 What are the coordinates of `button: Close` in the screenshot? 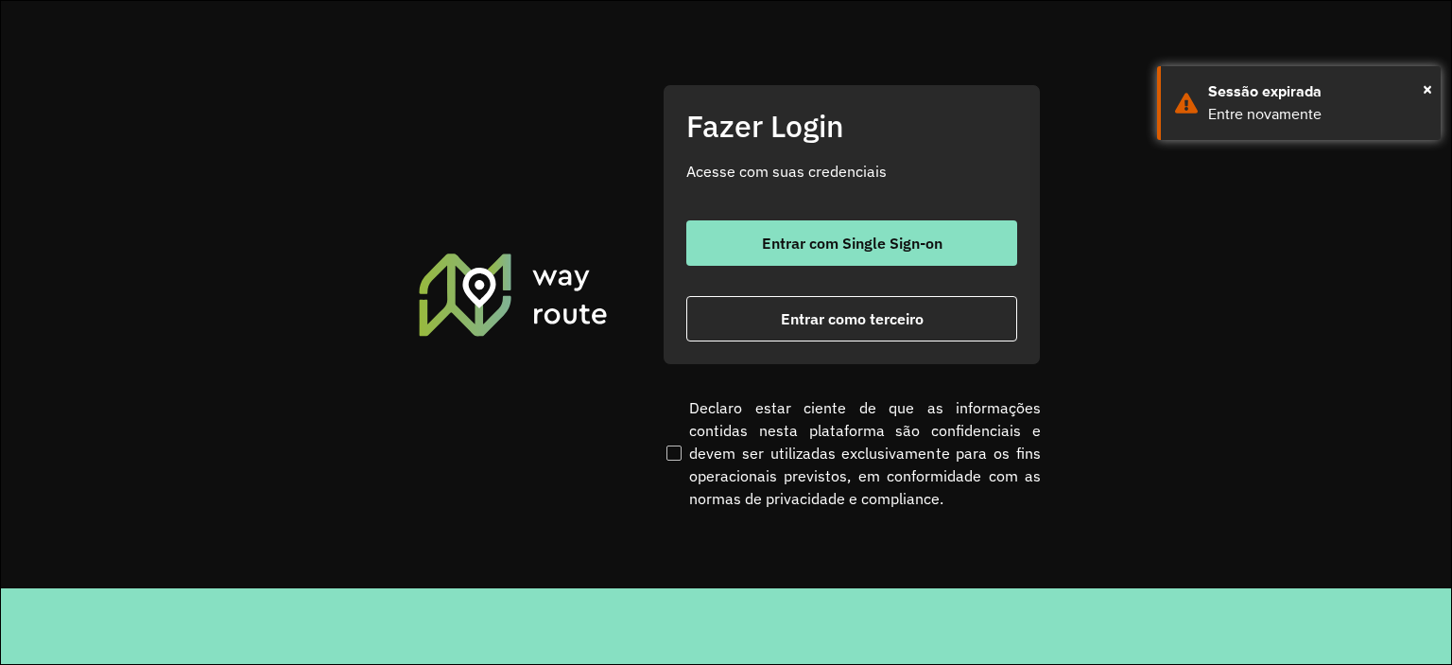 It's located at (1428, 89).